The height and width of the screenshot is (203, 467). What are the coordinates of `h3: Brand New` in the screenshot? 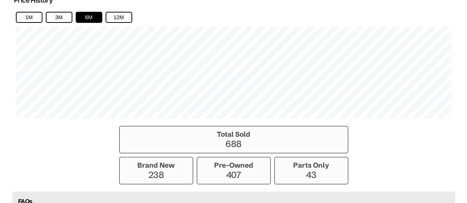 It's located at (156, 165).